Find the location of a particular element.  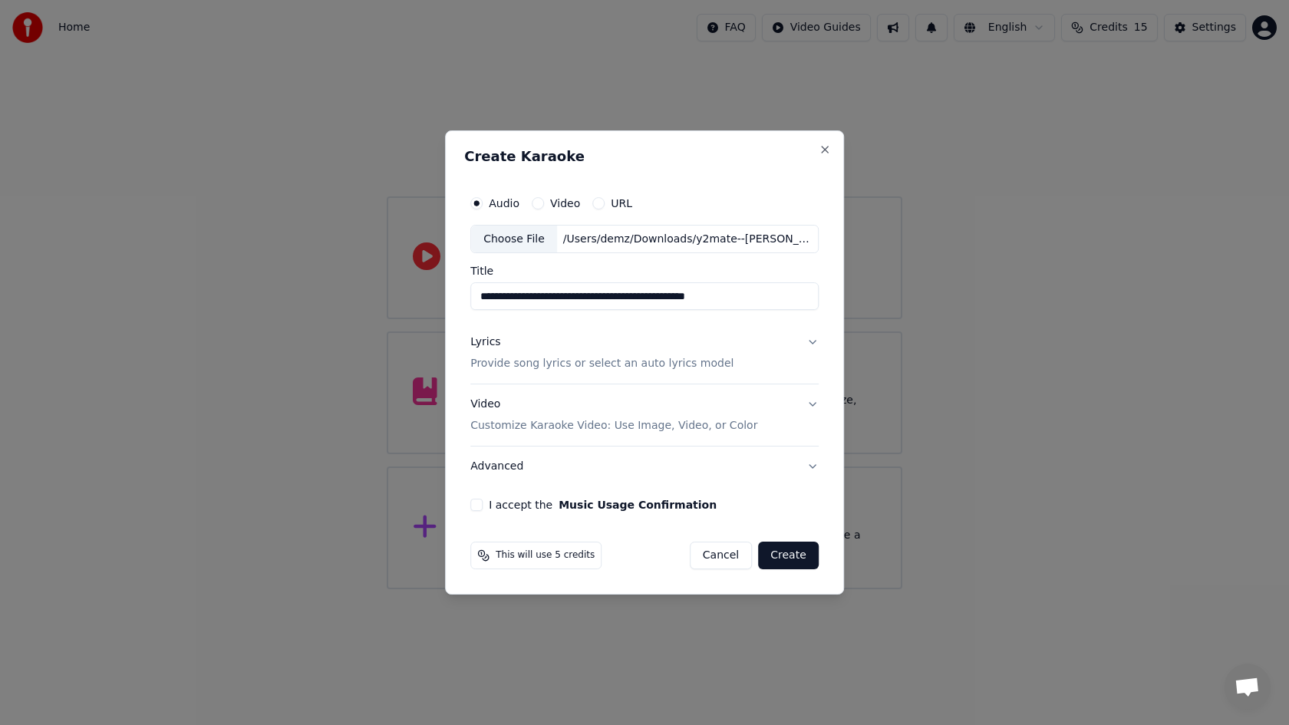

label: Video is located at coordinates (565, 203).